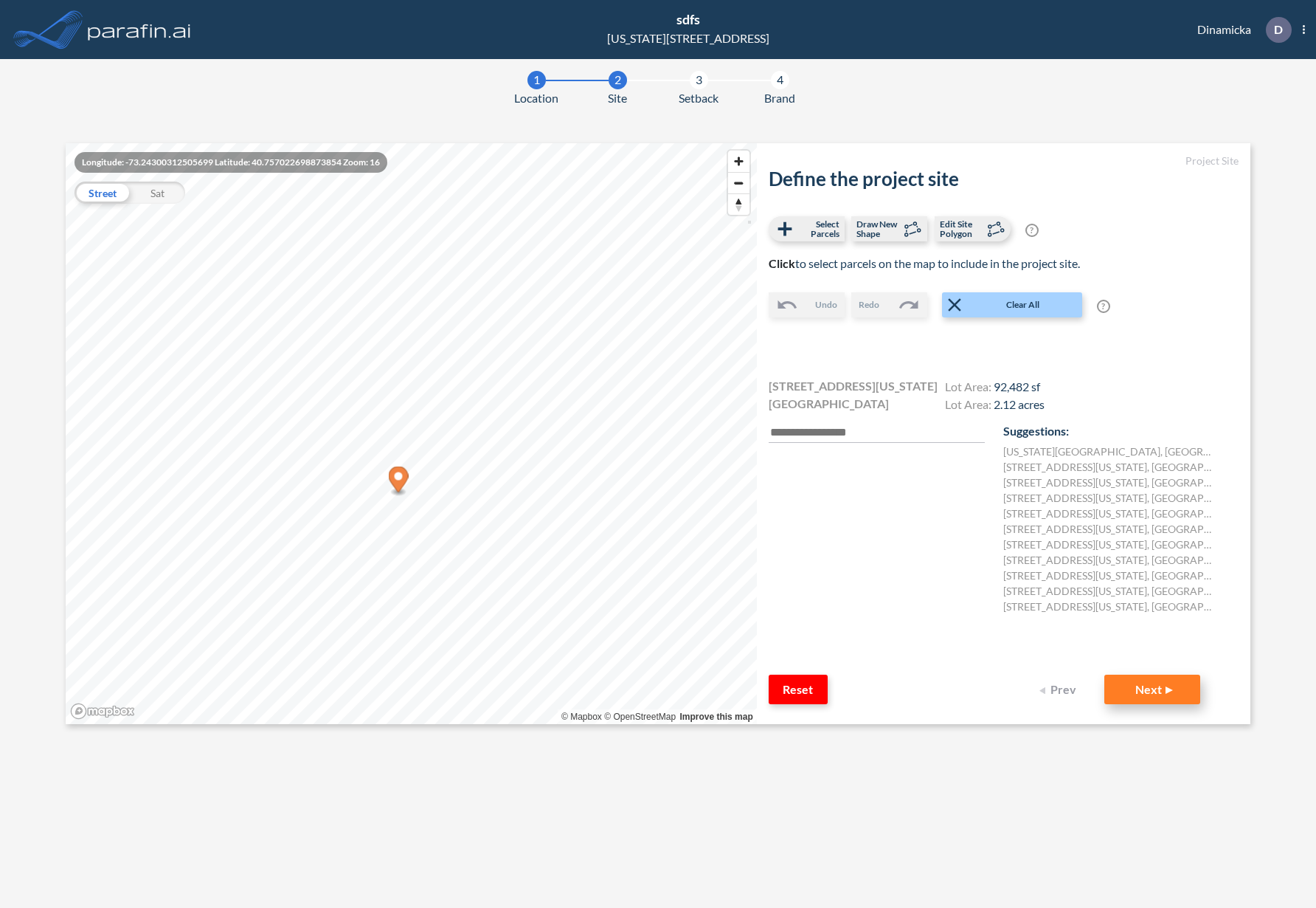  What do you see at coordinates (1152, 689) in the screenshot?
I see `button: Next` at bounding box center [1152, 689].